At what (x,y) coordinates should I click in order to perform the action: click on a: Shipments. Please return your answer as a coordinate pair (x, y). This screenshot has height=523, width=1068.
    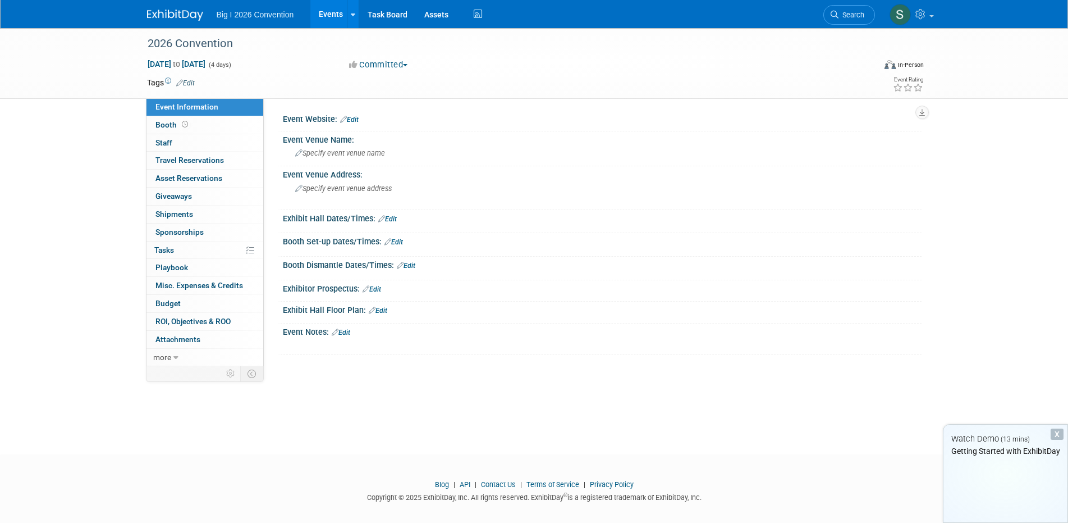
    Looking at the image, I should click on (205, 214).